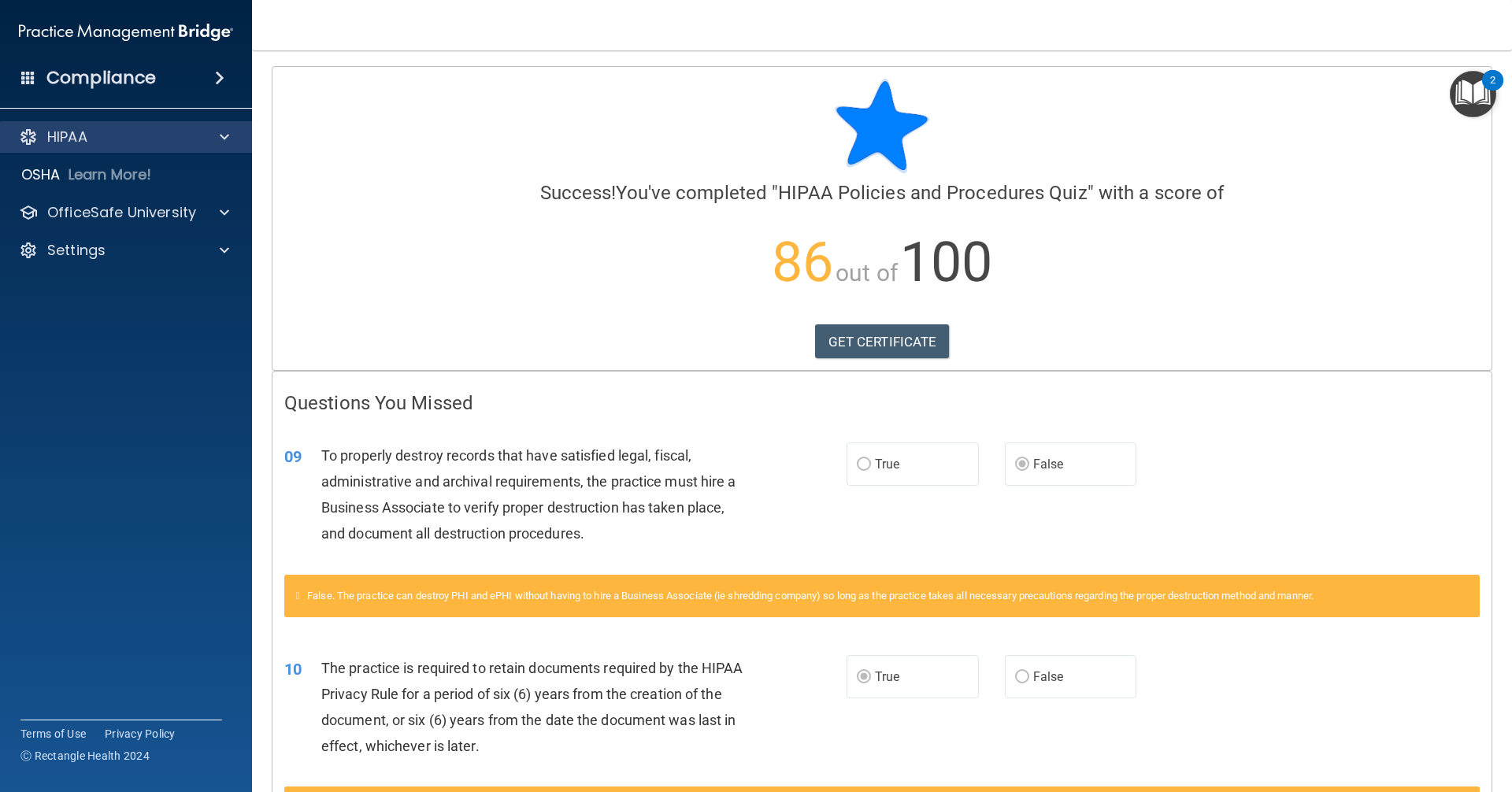 This screenshot has height=792, width=1512. Describe the element at coordinates (293, 669) in the screenshot. I see `span: 10` at that location.